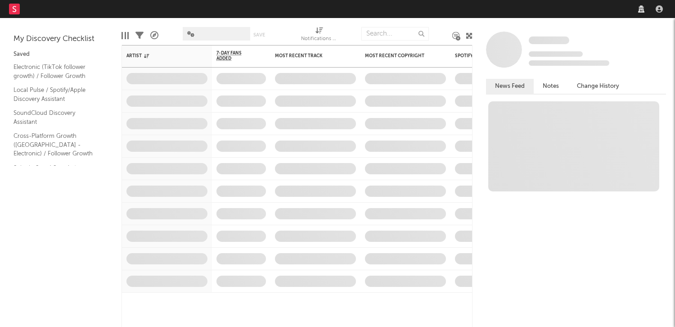 Image resolution: width=675 pixels, height=327 pixels. Describe the element at coordinates (549, 40) in the screenshot. I see `span: Some Artist` at that location.